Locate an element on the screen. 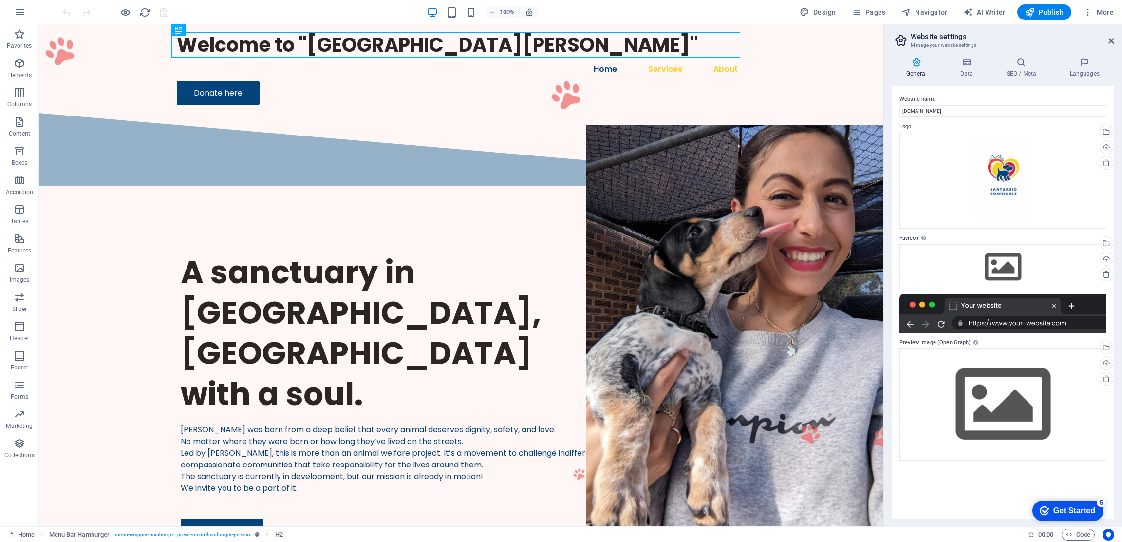 The width and height of the screenshot is (1122, 542). i: On resize automatically adjust zoom level to fit chosen device. is located at coordinates (530, 12).